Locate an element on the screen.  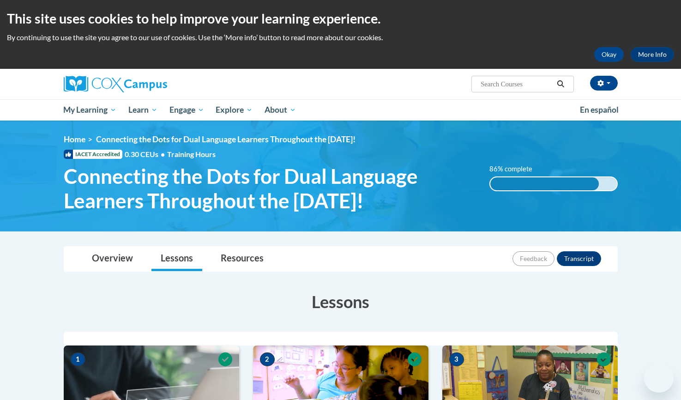
span: My Learning is located at coordinates (90, 110).